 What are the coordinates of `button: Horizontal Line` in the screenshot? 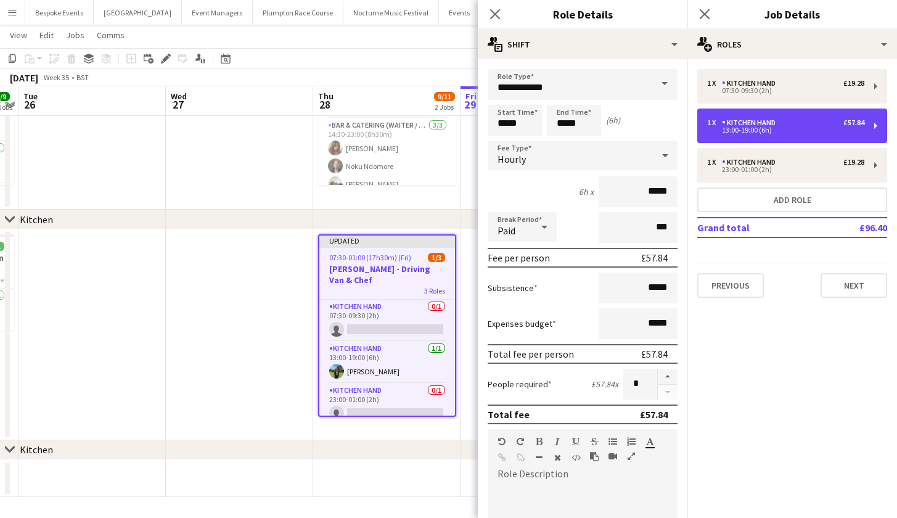 It's located at (539, 457).